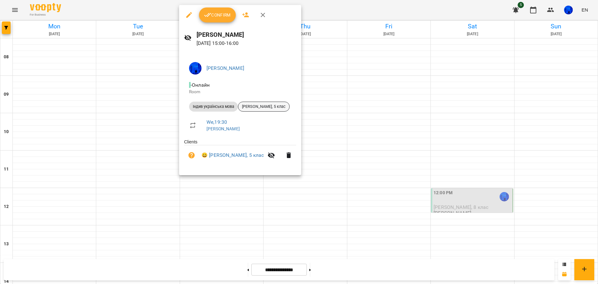 This screenshot has width=598, height=284. I want to click on button: Unpaid. Bill the attendance?, so click(191, 155).